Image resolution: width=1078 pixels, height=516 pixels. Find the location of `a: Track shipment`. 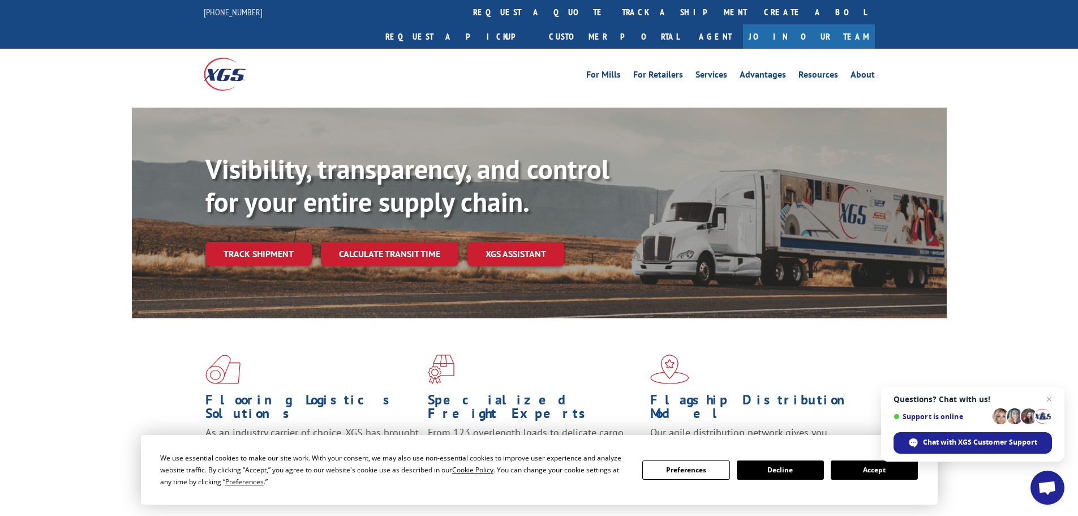

a: Track shipment is located at coordinates (259, 254).